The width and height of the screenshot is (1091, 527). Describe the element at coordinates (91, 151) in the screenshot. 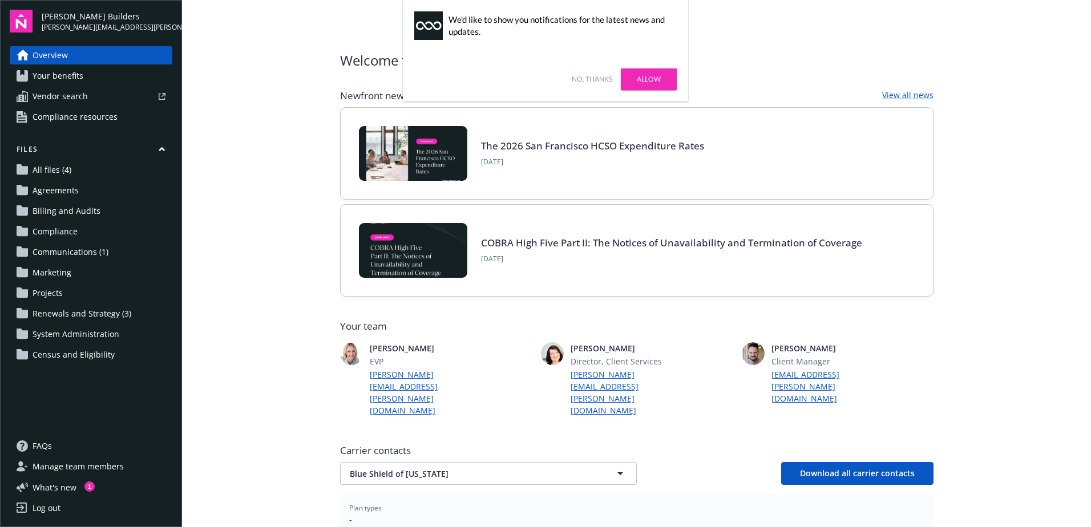

I see `button: Files` at that location.